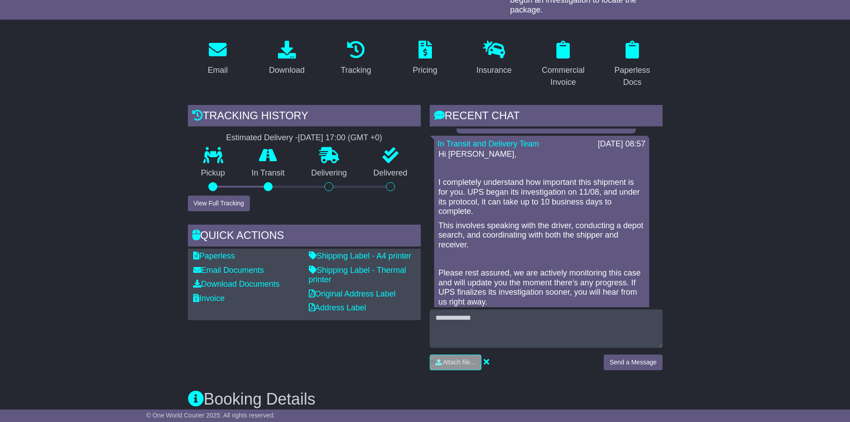 The image size is (850, 422). I want to click on a: In Transit and Delivery Team, so click(489, 144).